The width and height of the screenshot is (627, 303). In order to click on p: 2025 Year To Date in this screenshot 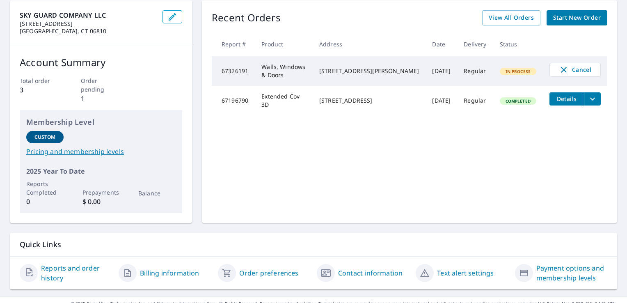, I will do `click(101, 171)`.